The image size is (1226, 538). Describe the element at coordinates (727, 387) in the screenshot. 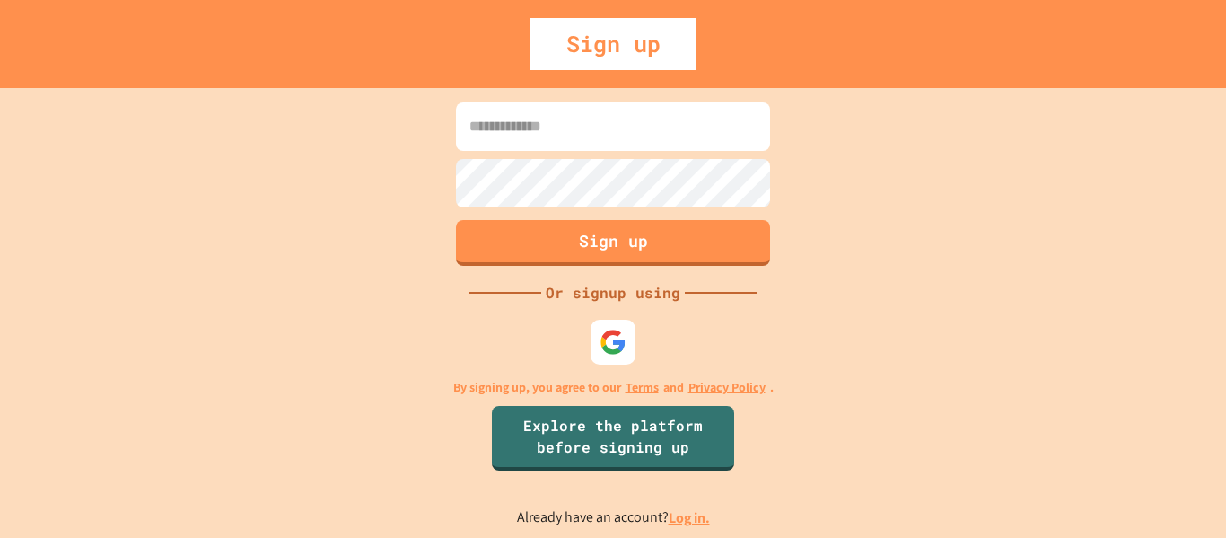

I see `a: Privacy Policy` at that location.